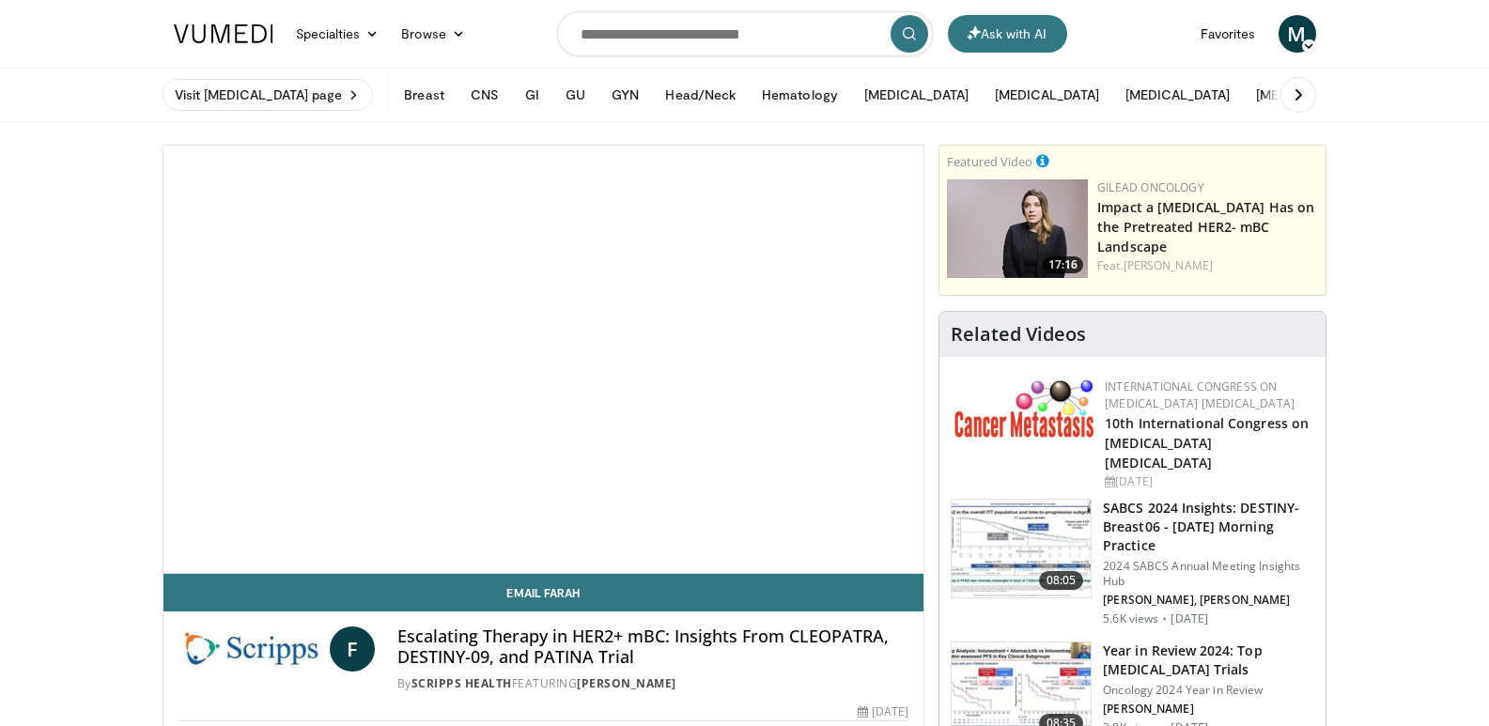 The image size is (1489, 726). What do you see at coordinates (1151, 187) in the screenshot?
I see `a: Gilead Oncology` at bounding box center [1151, 187].